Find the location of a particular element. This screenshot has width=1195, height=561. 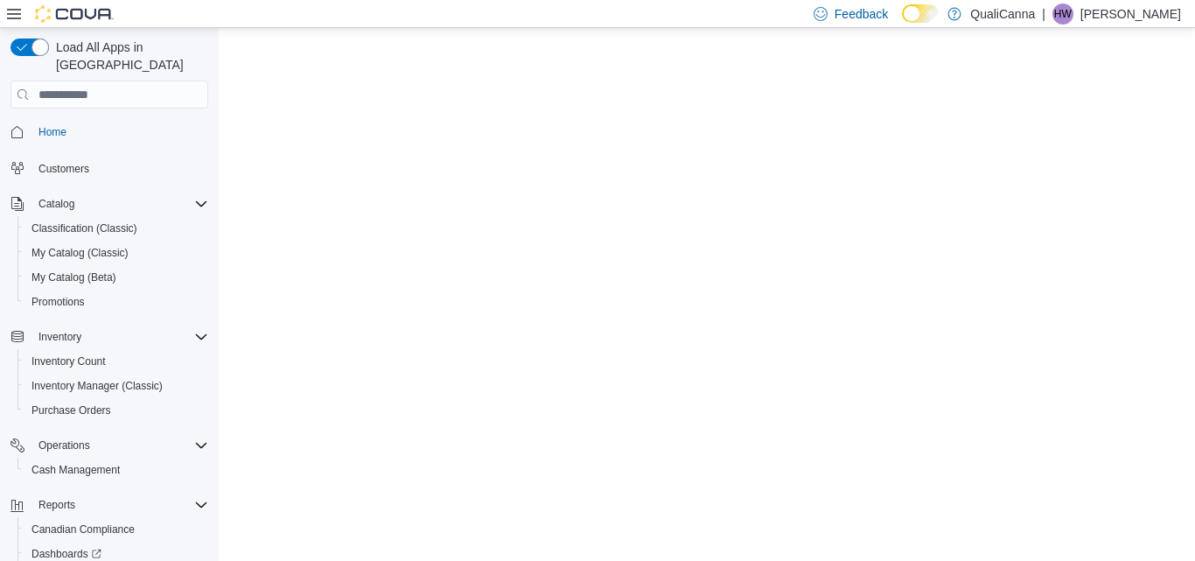

span: Dark Mode is located at coordinates (902, 23).